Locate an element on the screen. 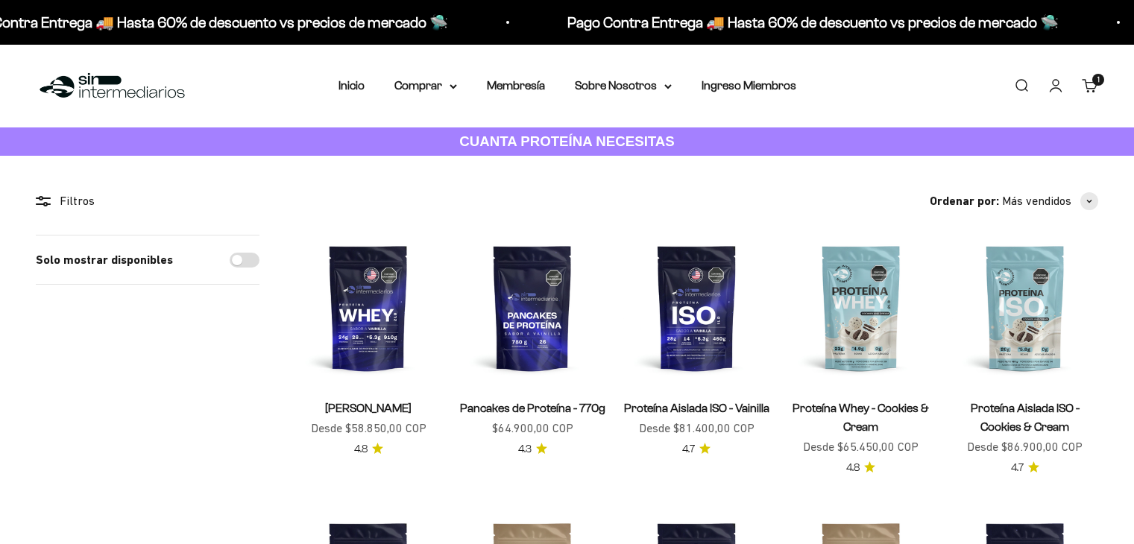 The image size is (1134, 544). sale-price: Desde $58.850,00 COP is located at coordinates (368, 429).